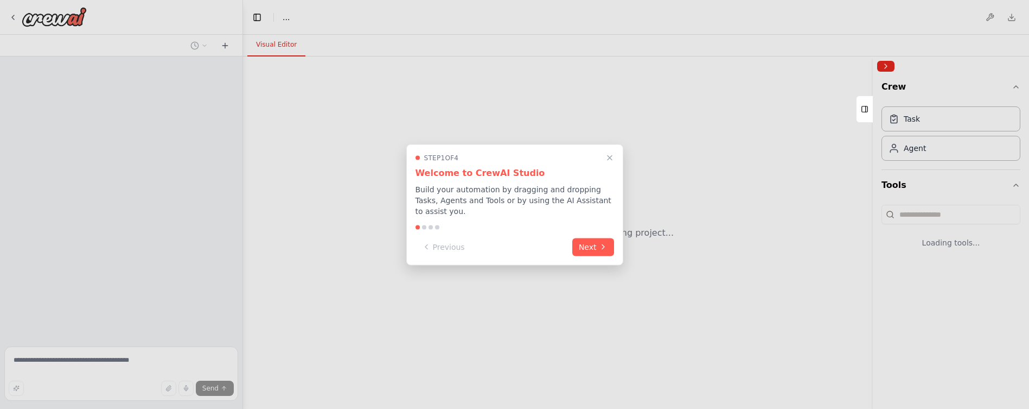 Image resolution: width=1029 pixels, height=409 pixels. What do you see at coordinates (610, 157) in the screenshot?
I see `button: Close walkthrough` at bounding box center [610, 157].